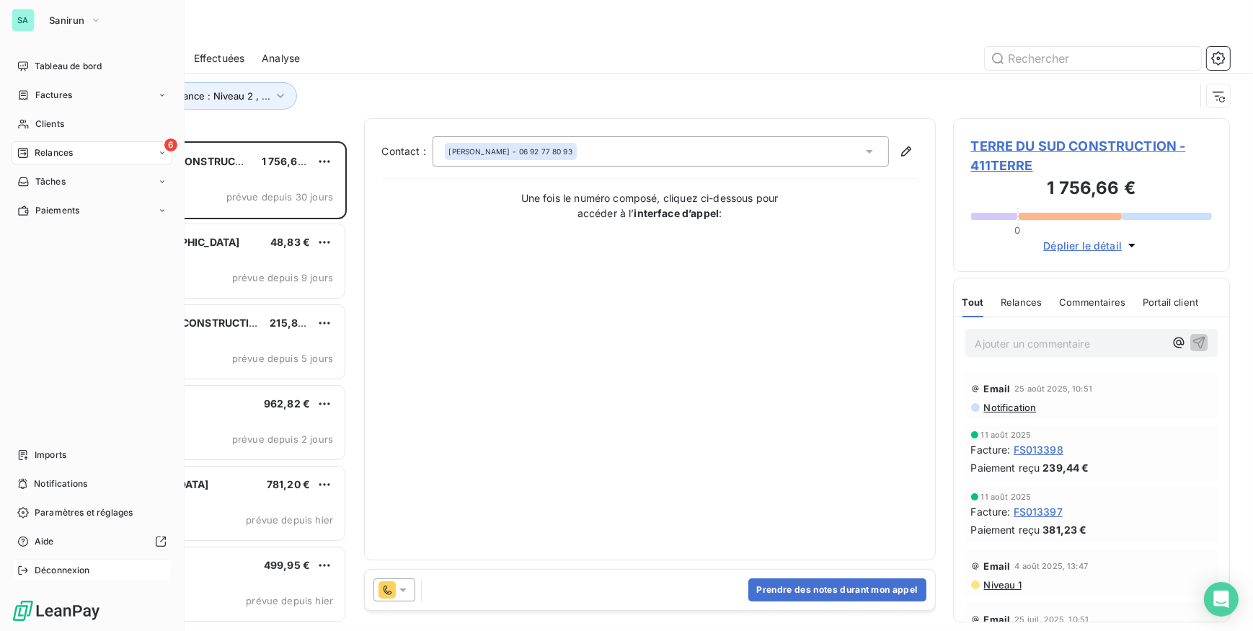 The height and width of the screenshot is (631, 1253). Describe the element at coordinates (283, 358) in the screenshot. I see `span: prévue depuis 5 jours` at that location.